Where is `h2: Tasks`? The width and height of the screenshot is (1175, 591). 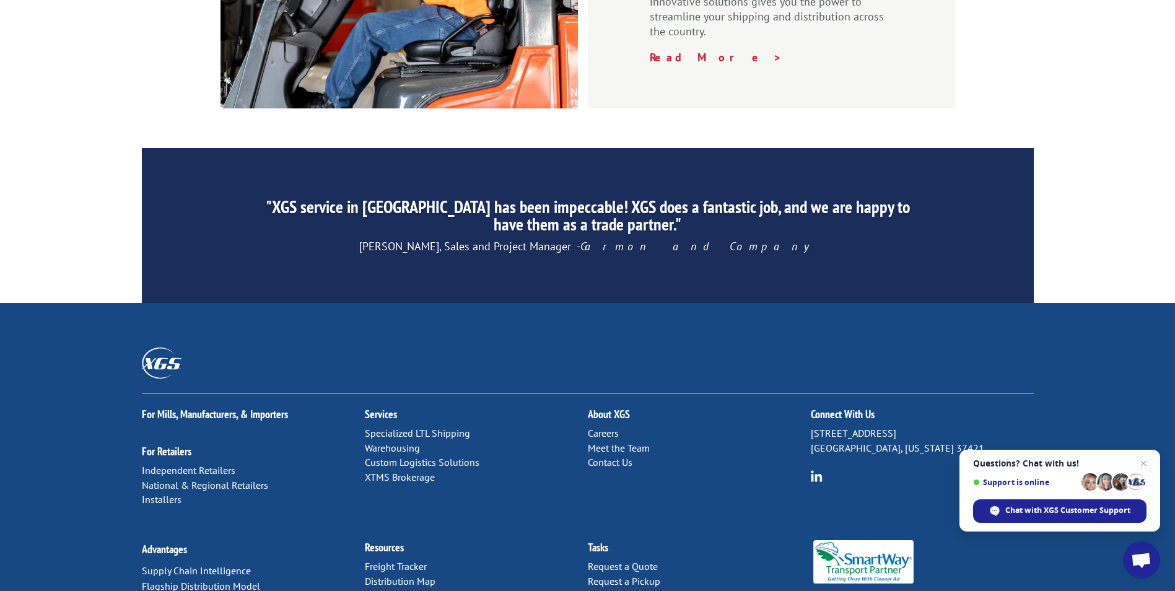
h2: Tasks is located at coordinates (699, 551).